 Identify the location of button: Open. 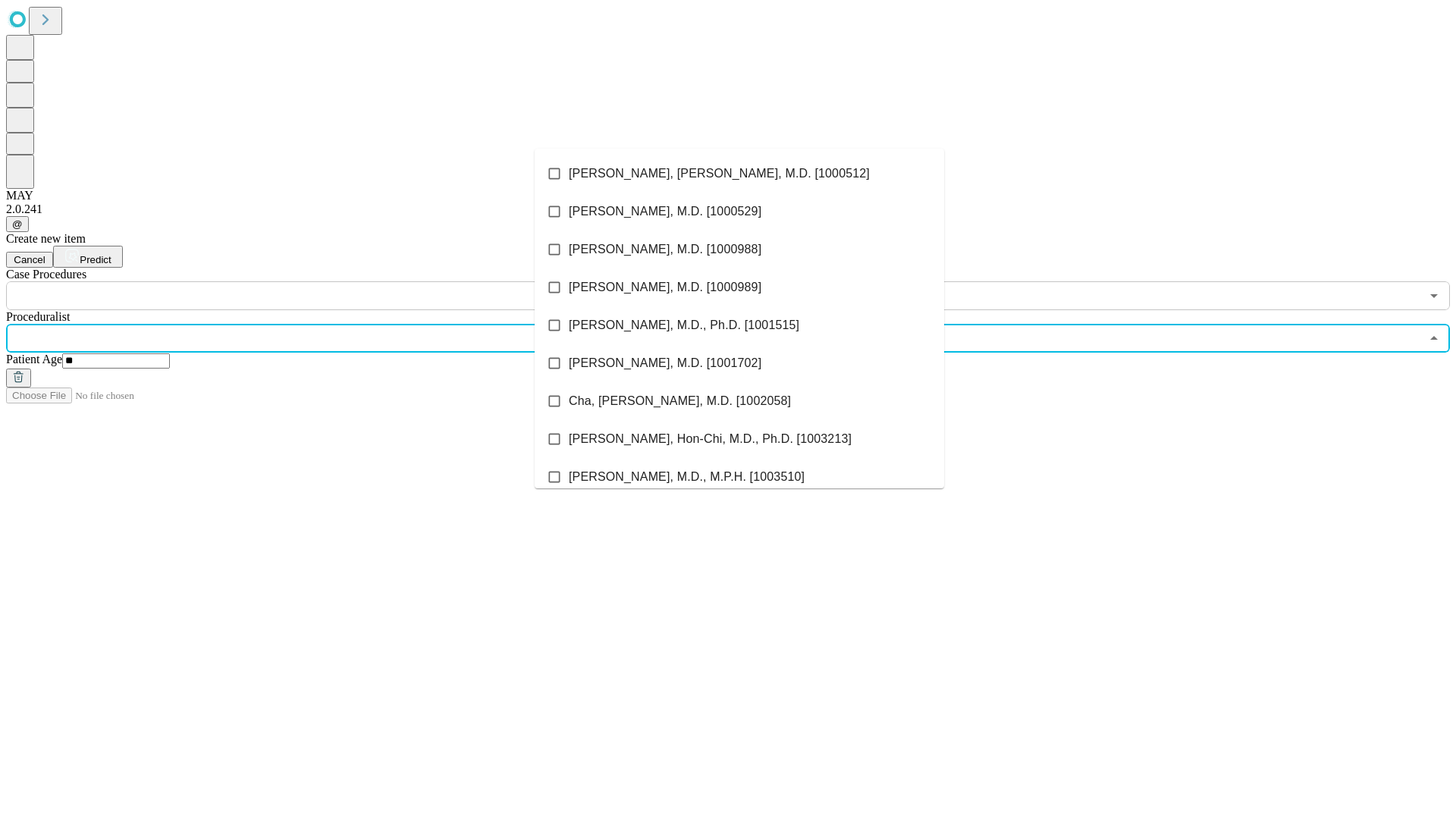
(1435, 295).